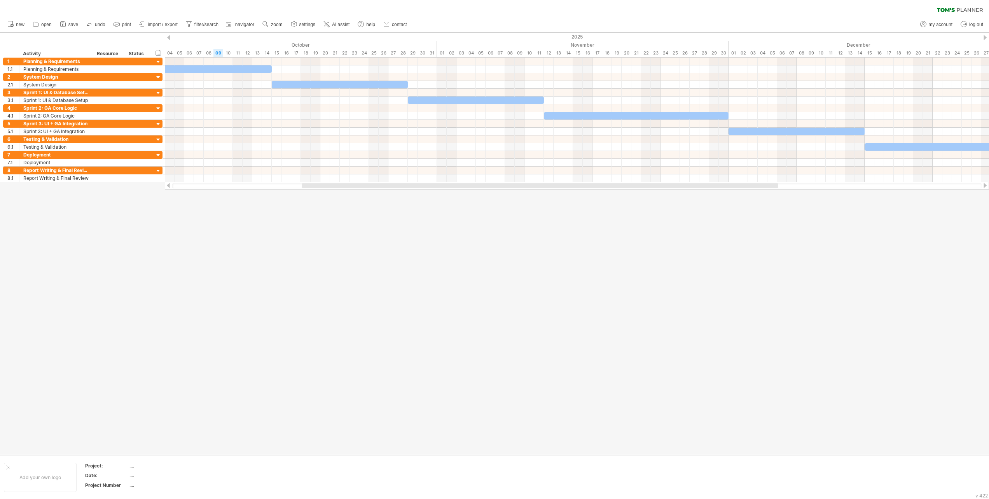 This screenshot has width=989, height=499. What do you see at coordinates (393, 53) in the screenshot?
I see `div: Monday, 27 October 2025` at bounding box center [393, 53].